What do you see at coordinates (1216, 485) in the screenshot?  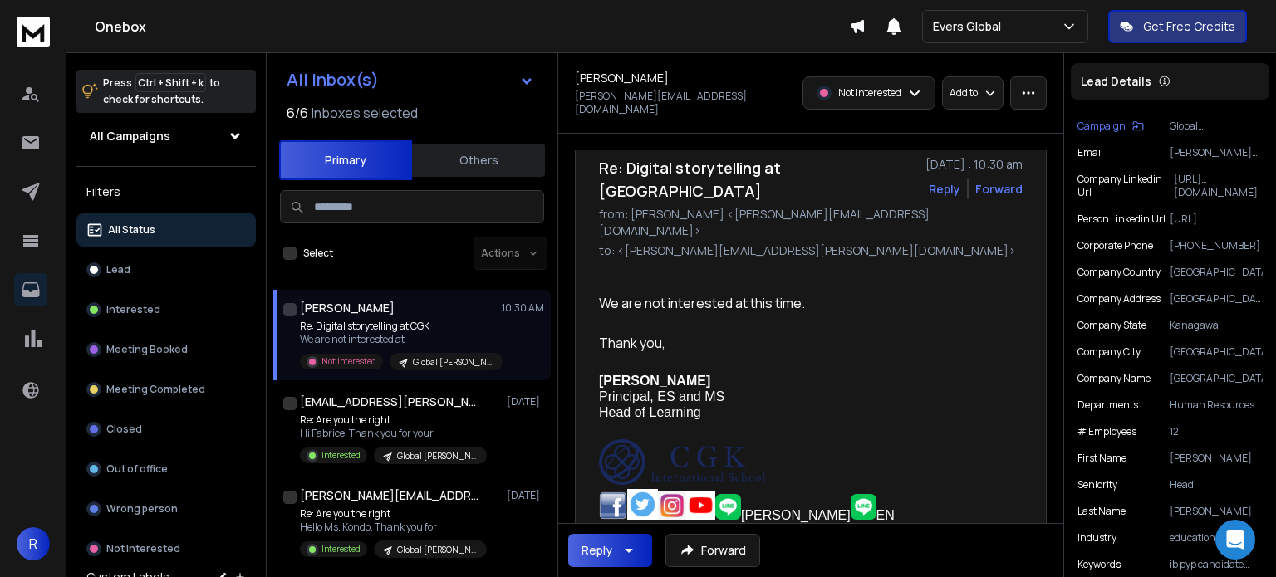 I see `p: Head` at bounding box center [1216, 485].